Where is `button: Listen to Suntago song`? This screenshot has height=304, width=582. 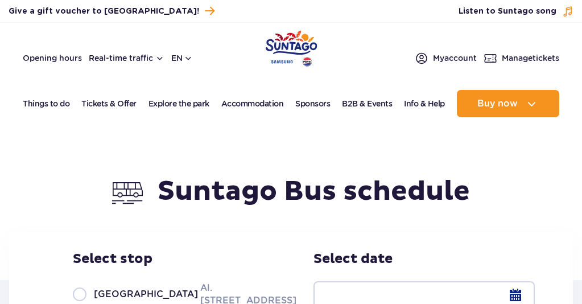 button: Listen to Suntago song is located at coordinates (516, 11).